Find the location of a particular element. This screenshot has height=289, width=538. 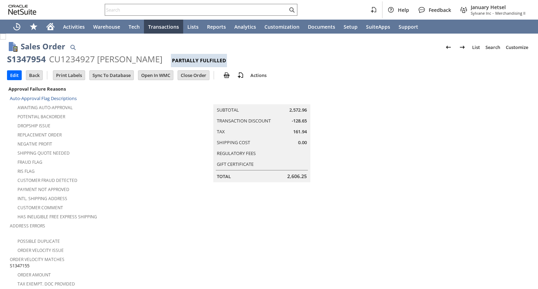

span: Lists is located at coordinates (193, 27).